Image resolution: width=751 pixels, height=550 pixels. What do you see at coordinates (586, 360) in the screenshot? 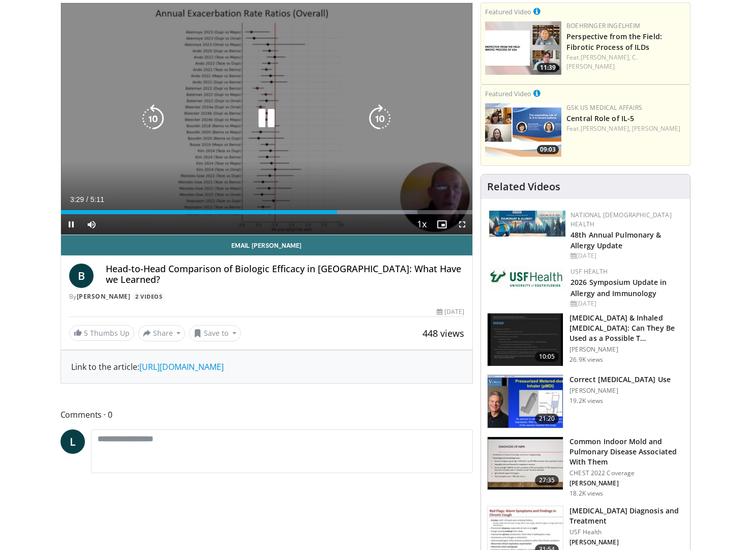
I see `p: 26.9K views` at bounding box center [586, 360].